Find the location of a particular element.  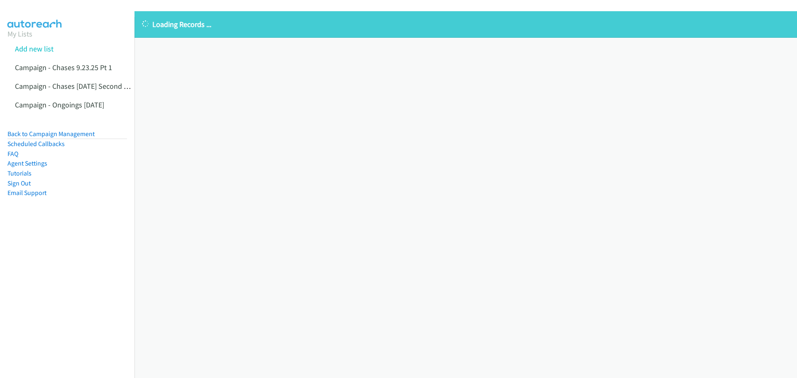

a: Tutorials is located at coordinates (20, 173).